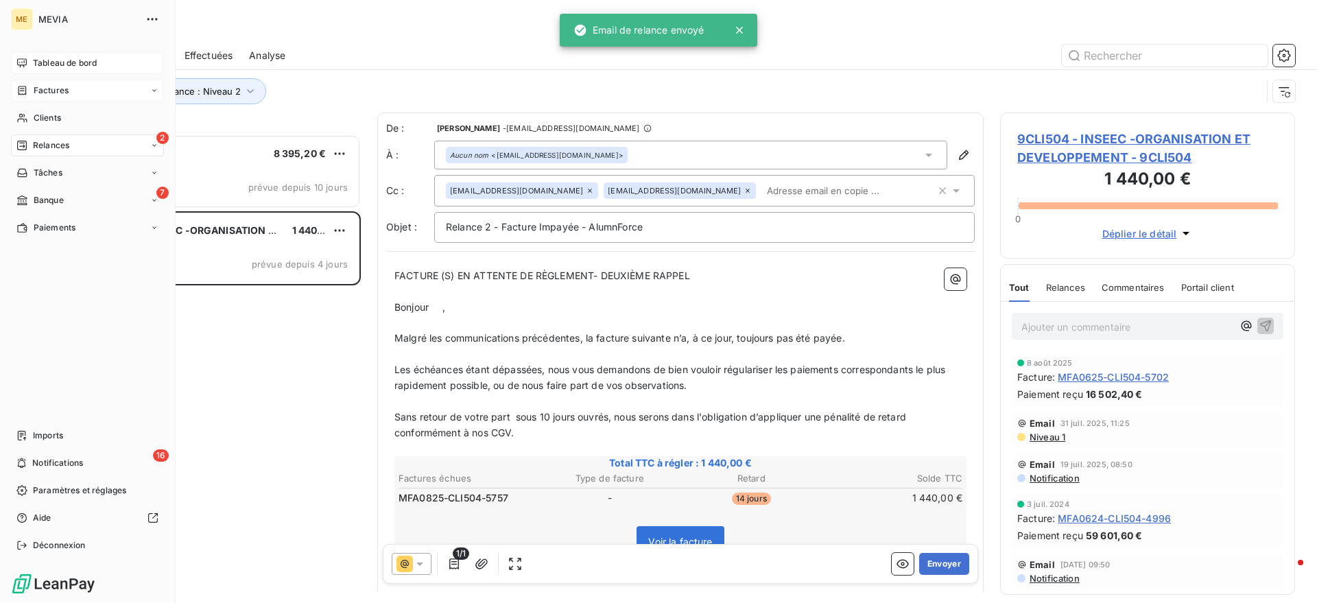 The height and width of the screenshot is (603, 1317). What do you see at coordinates (468, 478) in the screenshot?
I see `th: Factures échues` at bounding box center [468, 478].